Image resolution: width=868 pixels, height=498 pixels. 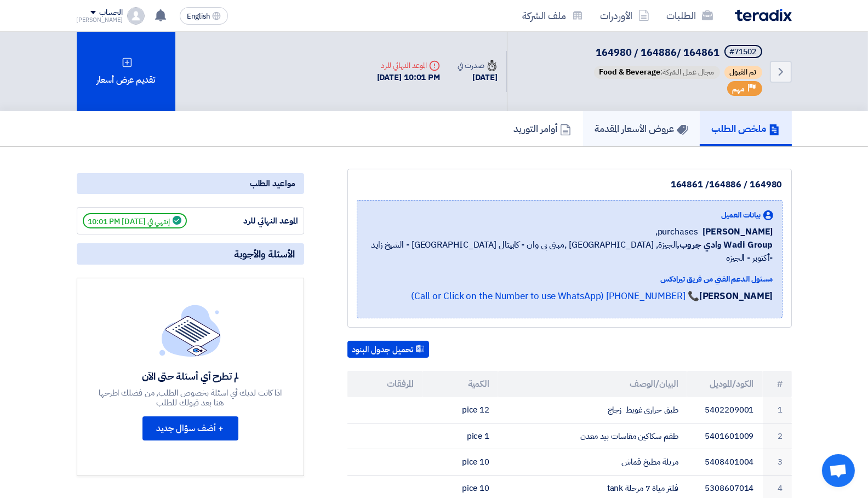 I want to click on div: مواعيد الطلب, so click(x=190, y=184).